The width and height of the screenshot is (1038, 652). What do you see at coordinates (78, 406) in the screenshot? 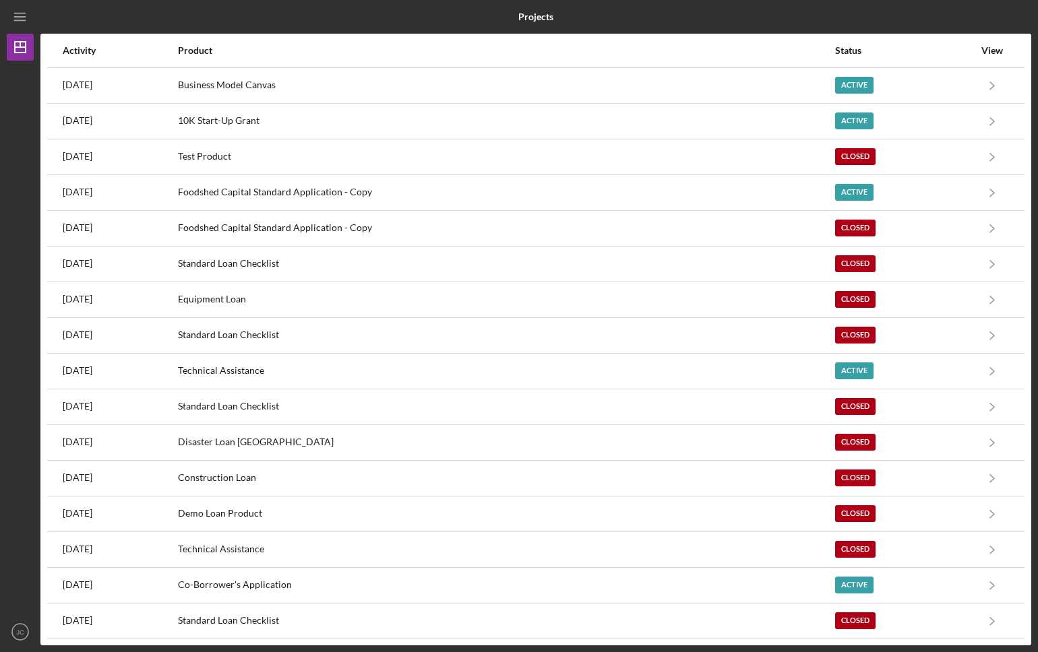
I see `time: 2023-10-03 19:29` at bounding box center [78, 406].